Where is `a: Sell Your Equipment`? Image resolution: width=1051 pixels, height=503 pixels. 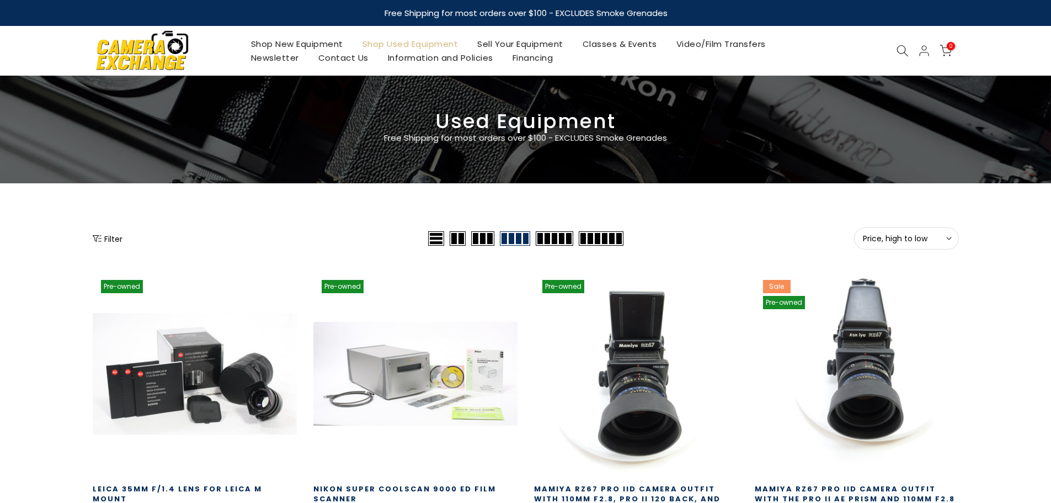 a: Sell Your Equipment is located at coordinates (520, 44).